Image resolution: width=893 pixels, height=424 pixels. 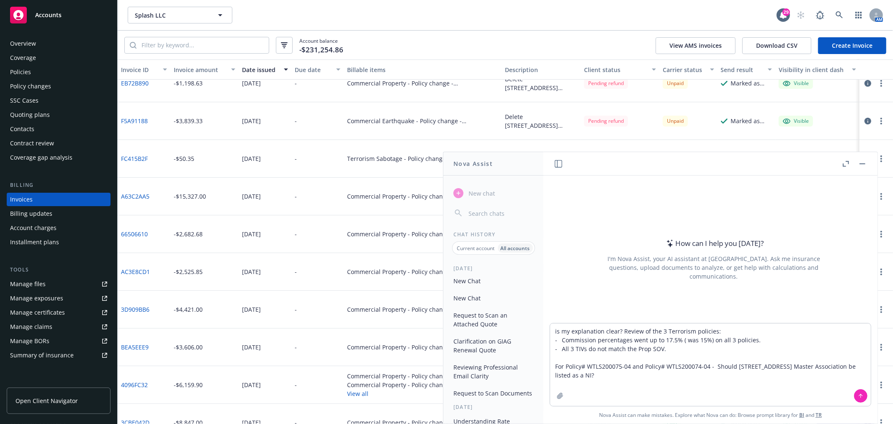 What do you see at coordinates (59, 341) in the screenshot?
I see `a: Manage BORs` at bounding box center [59, 341].